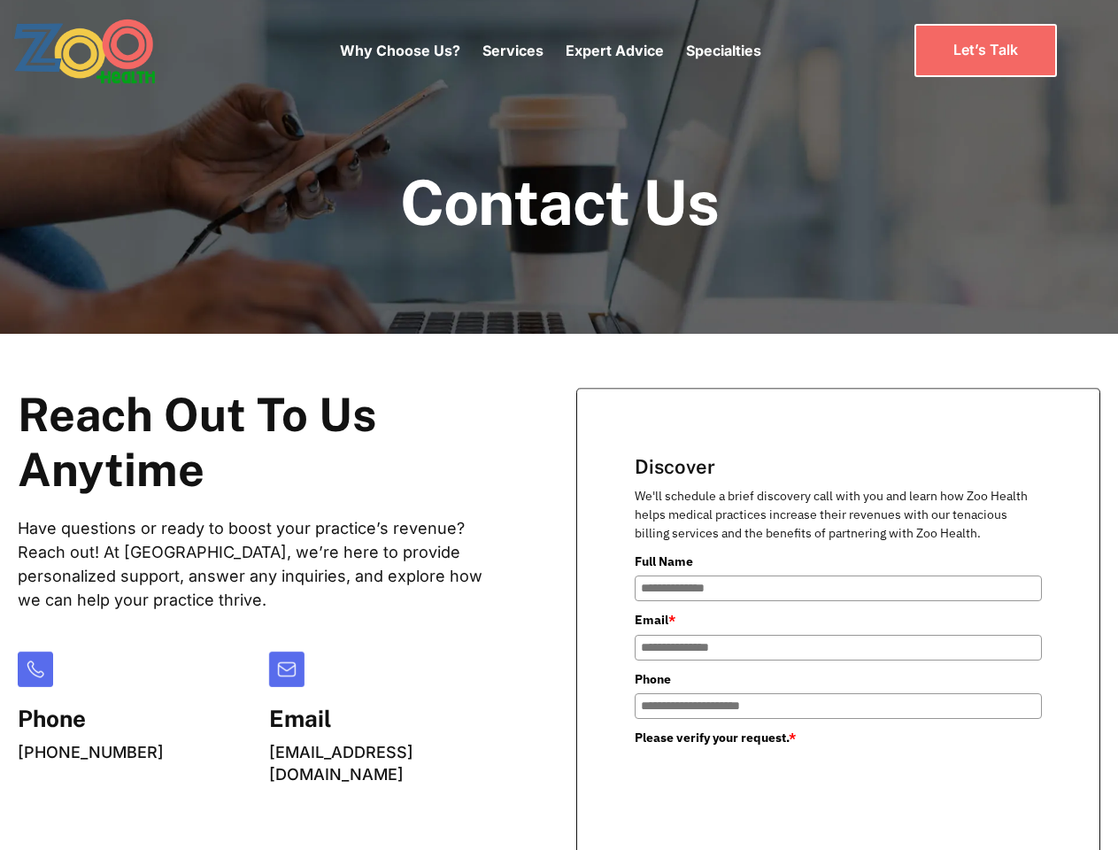 This screenshot has width=1118, height=850. I want to click on a: home, so click(108, 50).